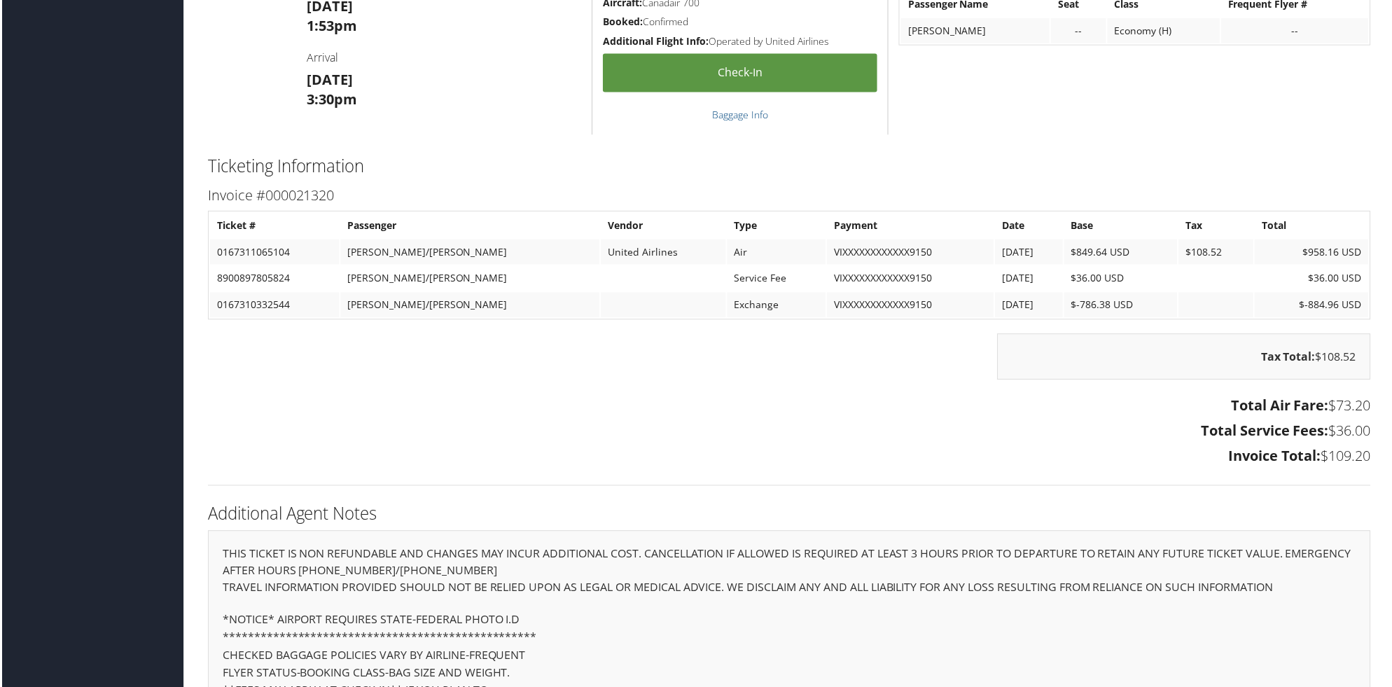  I want to click on h3: $73.20, so click(790, 407).